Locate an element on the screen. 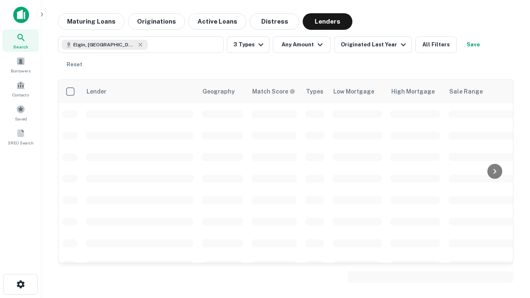 This screenshot has width=530, height=298. div: Geography is located at coordinates (218, 91).